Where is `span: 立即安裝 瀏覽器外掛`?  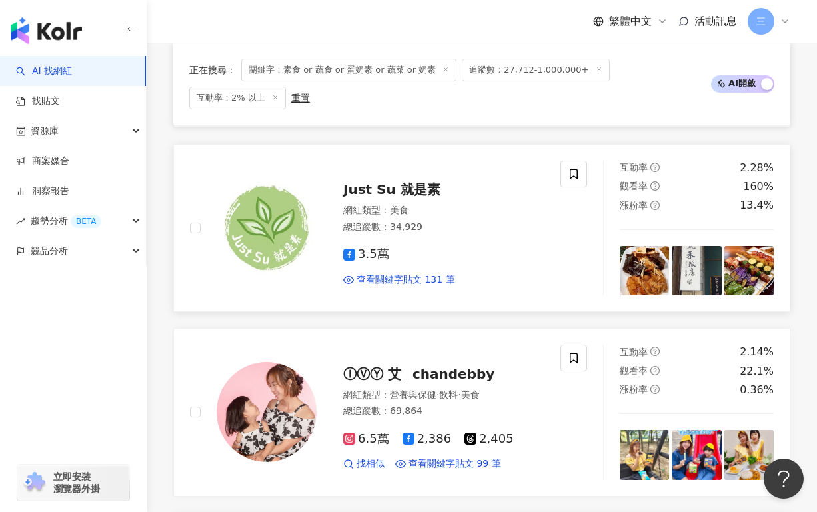 span: 立即安裝 瀏覽器外掛 is located at coordinates (77, 483).